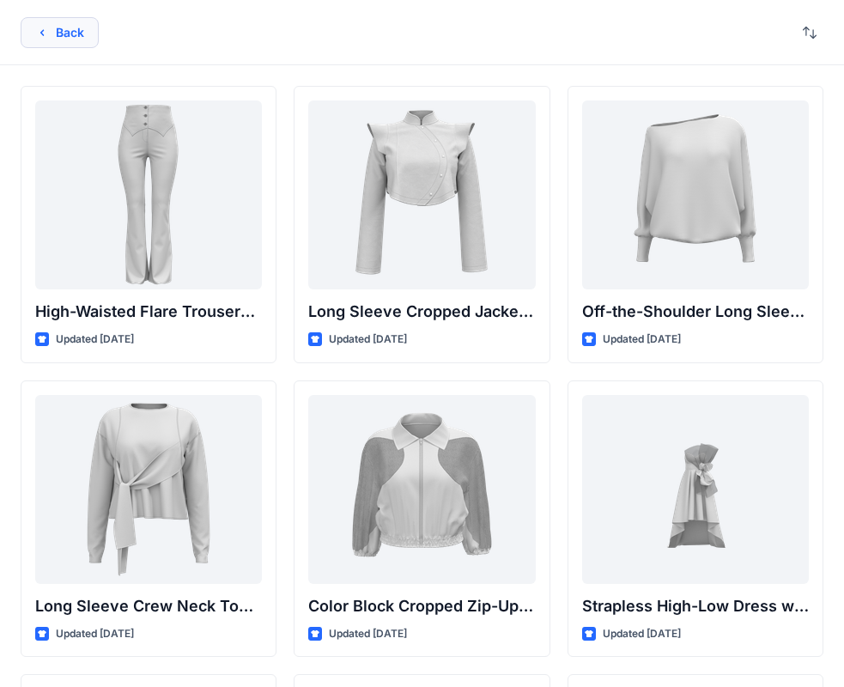  I want to click on a: Strapless High-Low Dress with Side Bow Detail, so click(696, 490).